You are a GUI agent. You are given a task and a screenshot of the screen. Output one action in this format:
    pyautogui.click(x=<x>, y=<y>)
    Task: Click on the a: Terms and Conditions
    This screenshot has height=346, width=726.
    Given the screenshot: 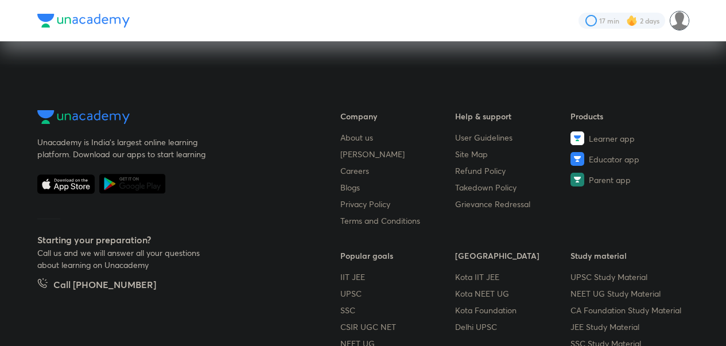 What is the action you would take?
    pyautogui.click(x=398, y=220)
    